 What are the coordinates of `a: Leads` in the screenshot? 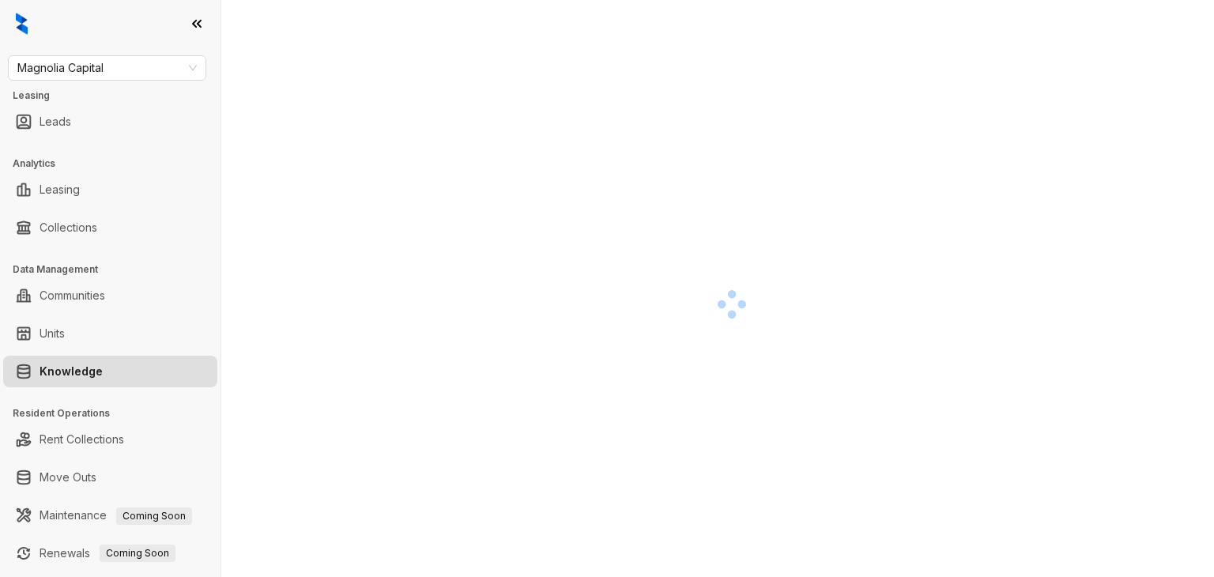 It's located at (55, 122).